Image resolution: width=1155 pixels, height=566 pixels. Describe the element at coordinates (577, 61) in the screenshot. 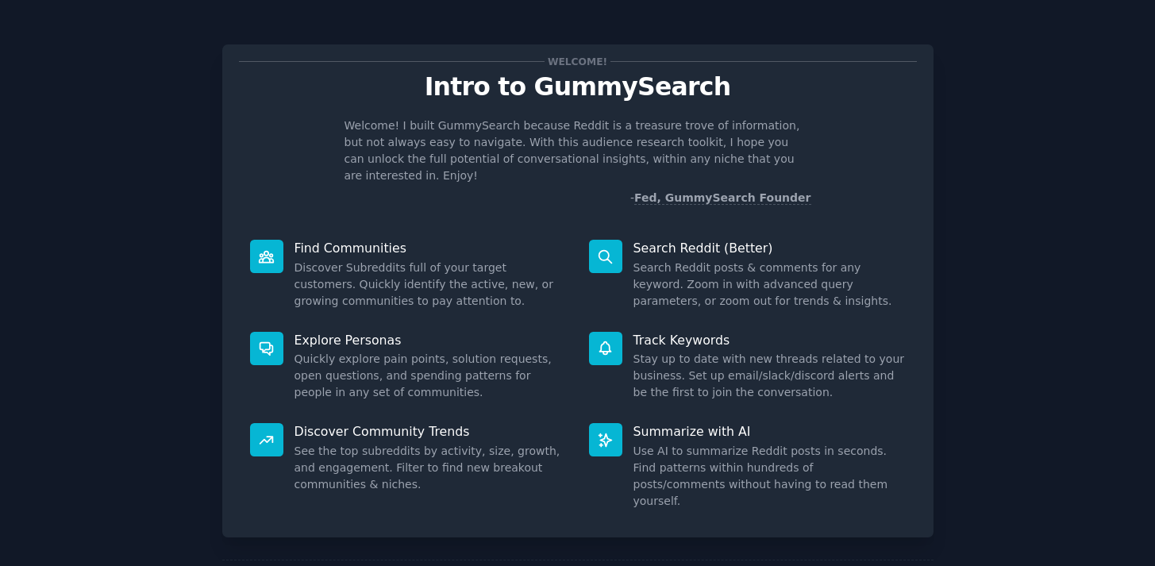

I see `span: Welcome!` at that location.